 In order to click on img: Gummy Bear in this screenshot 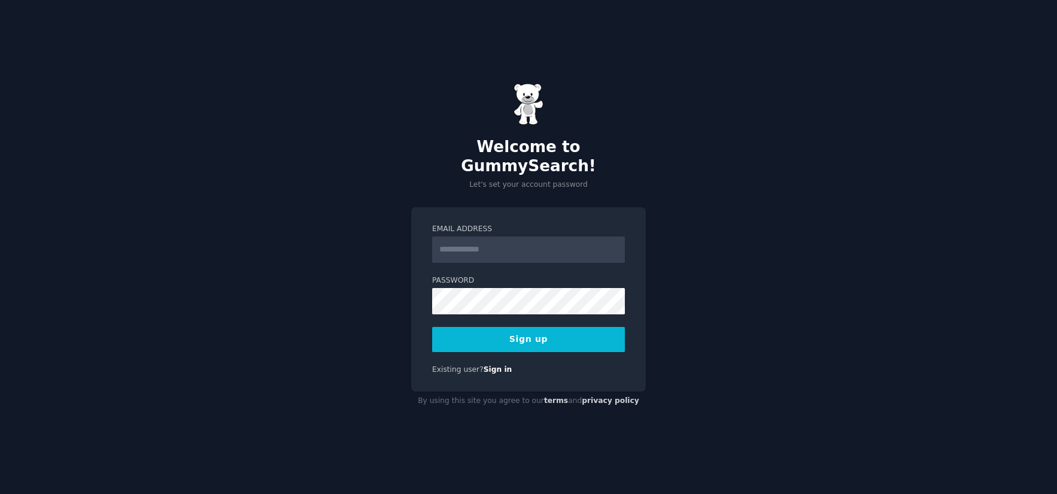, I will do `click(529, 104)`.